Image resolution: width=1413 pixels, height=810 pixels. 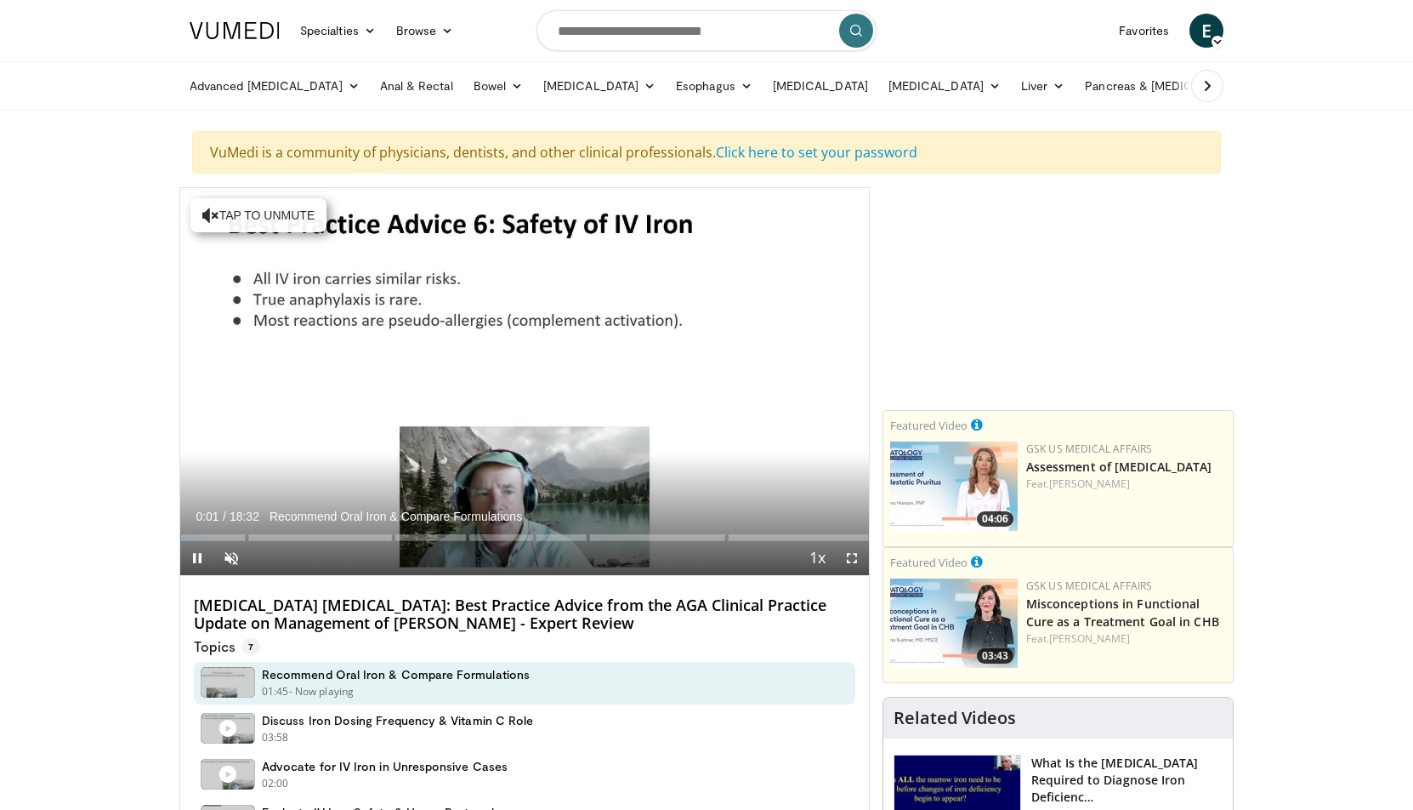 What do you see at coordinates (1144, 31) in the screenshot?
I see `a: Favorites` at bounding box center [1144, 31].